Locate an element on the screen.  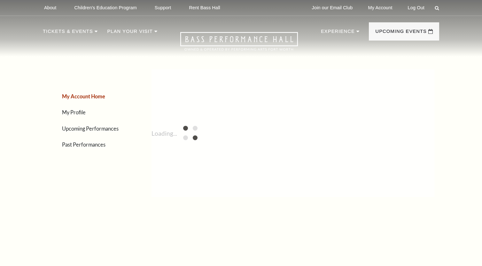
p: Plan Your Visit is located at coordinates (130, 33).